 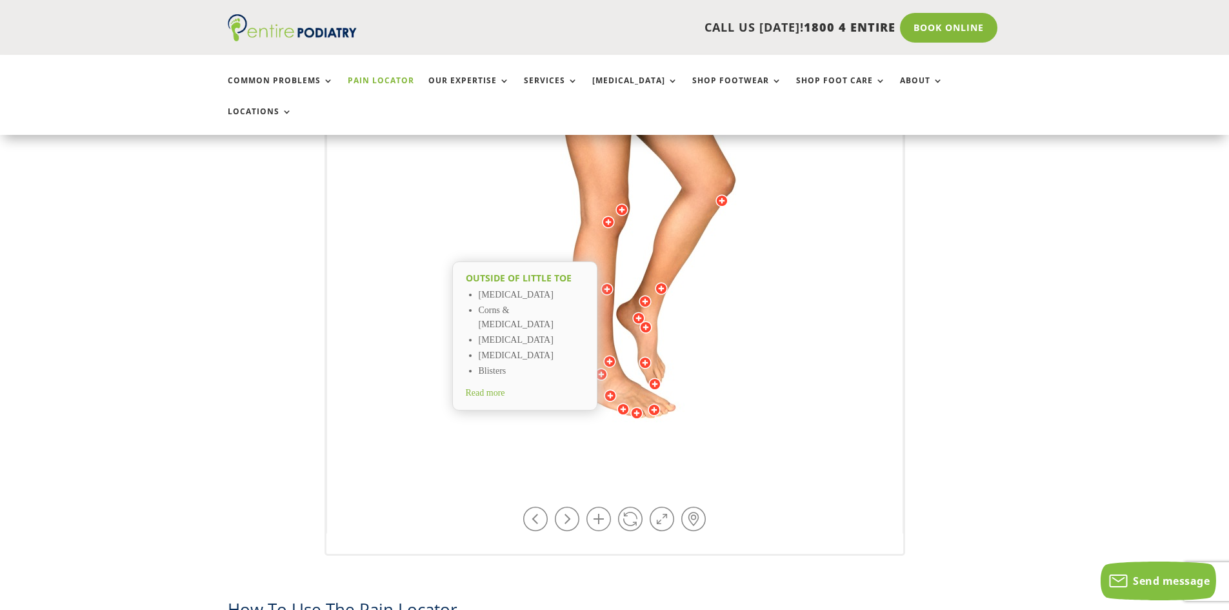 I want to click on a: Locations, so click(x=260, y=121).